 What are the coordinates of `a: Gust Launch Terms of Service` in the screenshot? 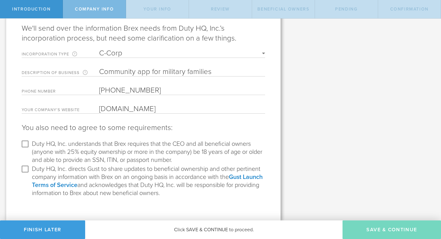 It's located at (147, 181).